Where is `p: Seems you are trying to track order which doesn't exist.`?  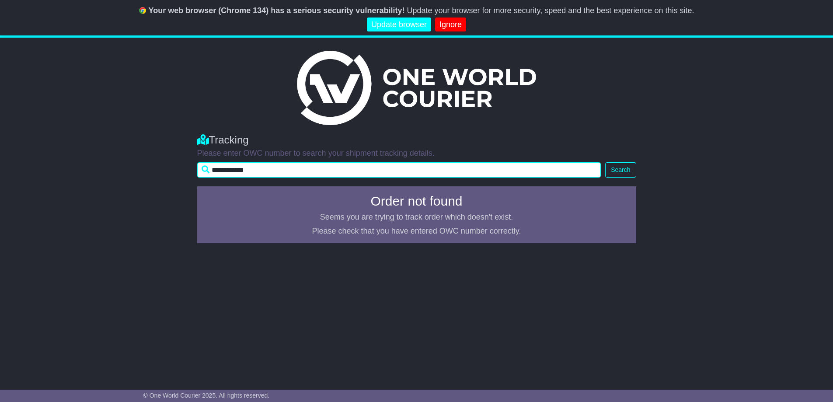
p: Seems you are trying to track order which doesn't exist. is located at coordinates (417, 217).